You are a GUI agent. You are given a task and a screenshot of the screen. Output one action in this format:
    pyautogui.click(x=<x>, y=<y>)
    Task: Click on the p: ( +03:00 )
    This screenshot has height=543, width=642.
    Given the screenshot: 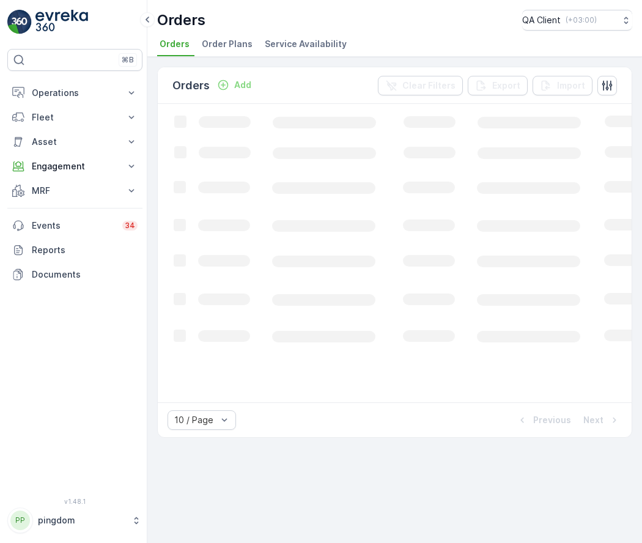 What is the action you would take?
    pyautogui.click(x=581, y=20)
    